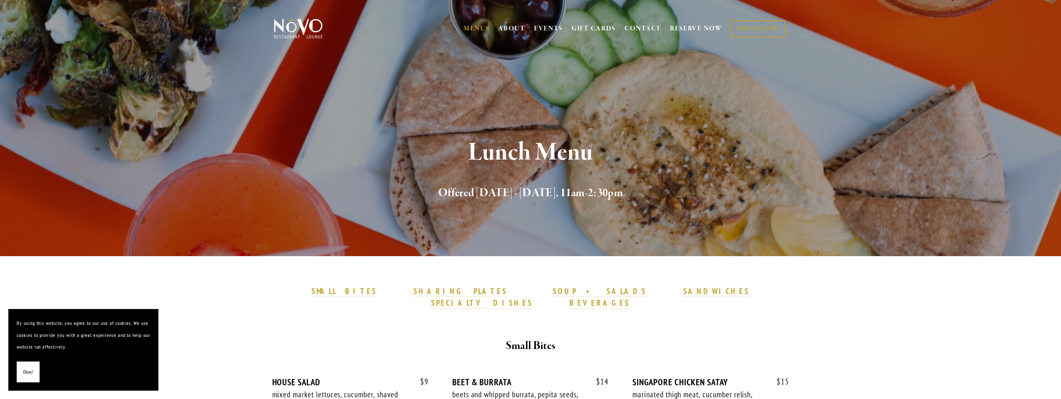 Image resolution: width=1061 pixels, height=399 pixels. I want to click on span: 9, so click(420, 382).